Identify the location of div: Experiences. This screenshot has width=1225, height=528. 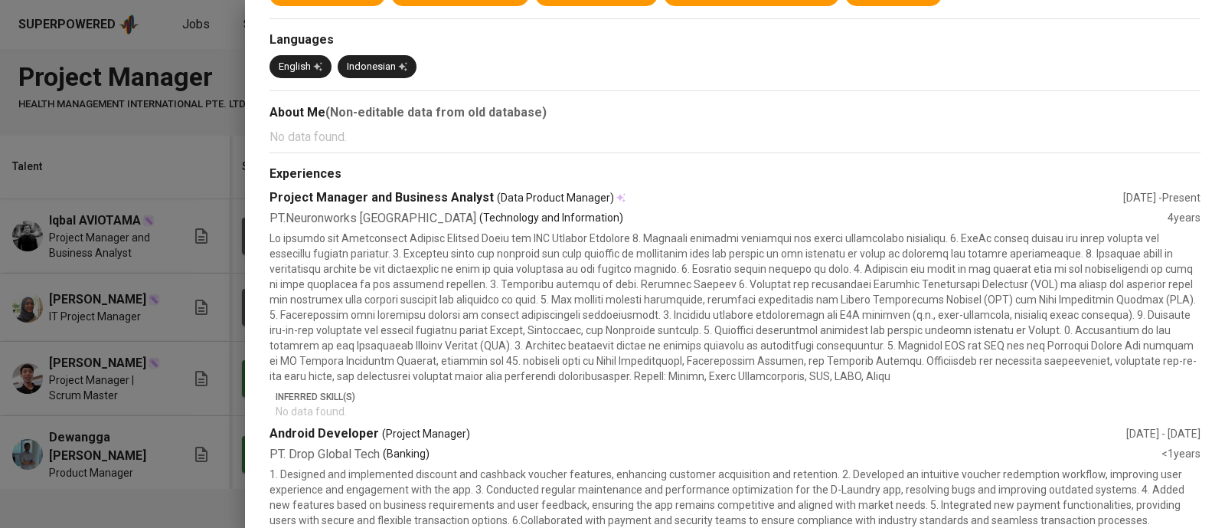
(735, 174).